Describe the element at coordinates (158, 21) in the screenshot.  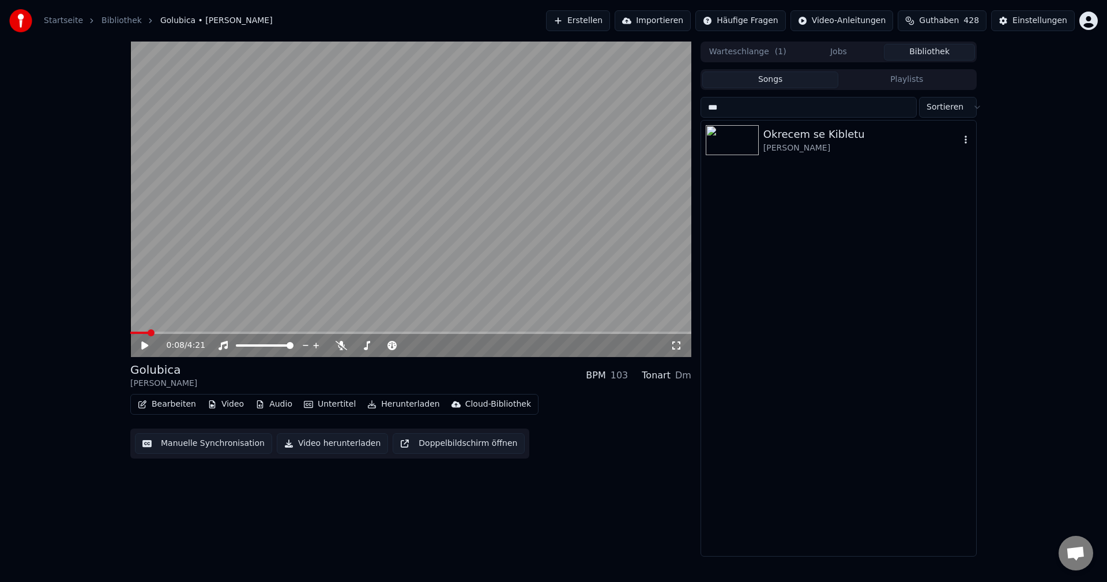
I see `nav: breadcrumb` at that location.